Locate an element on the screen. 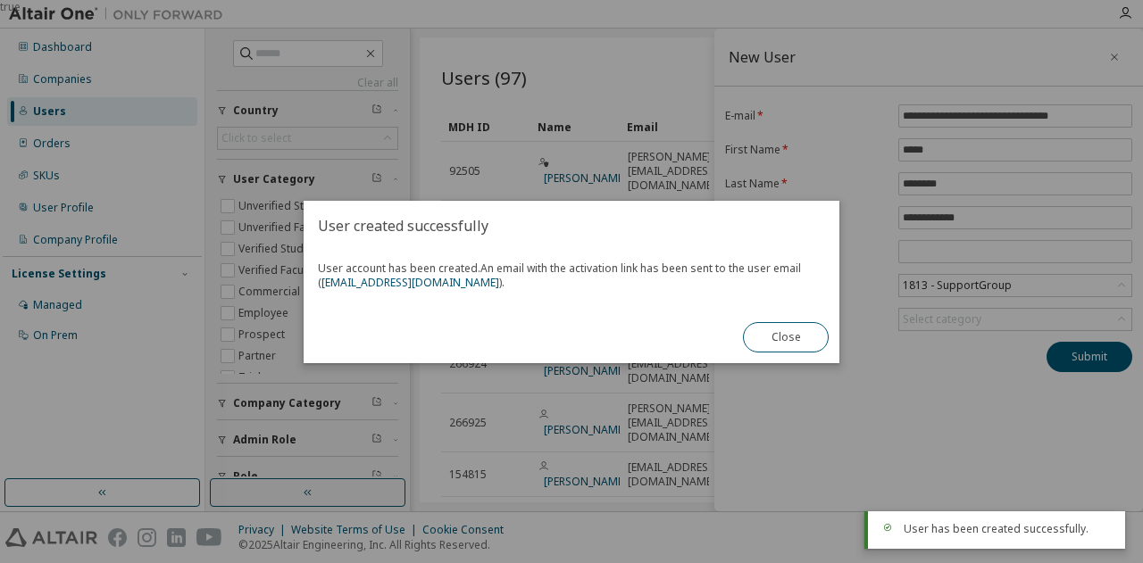  div: User has been created successfully. is located at coordinates (1007, 529).